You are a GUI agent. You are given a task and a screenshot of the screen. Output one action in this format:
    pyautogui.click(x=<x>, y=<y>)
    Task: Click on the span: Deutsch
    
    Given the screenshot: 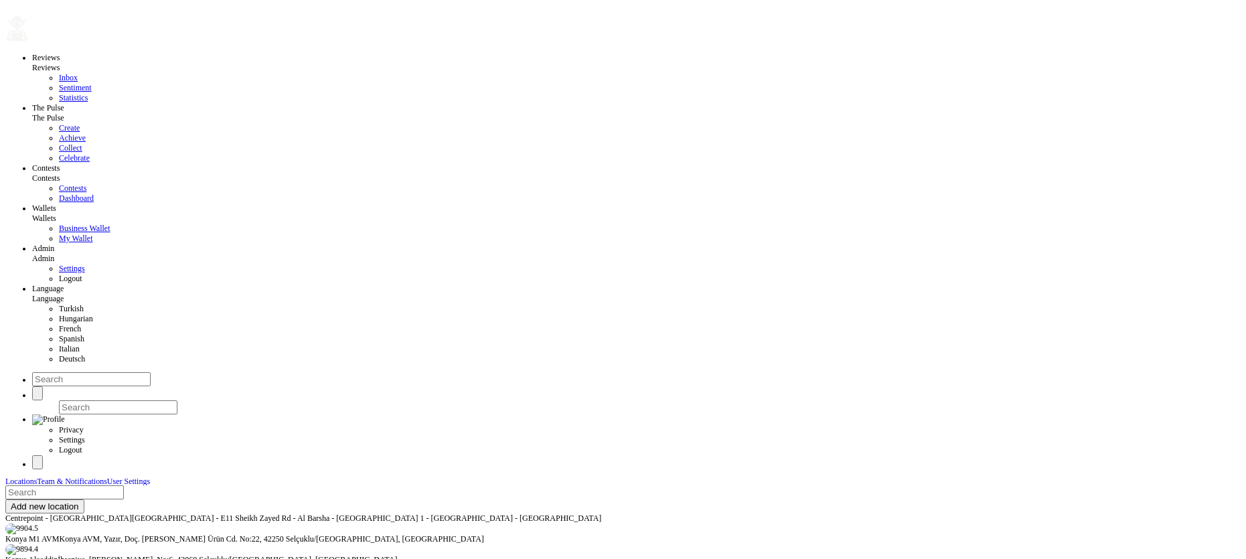 What is the action you would take?
    pyautogui.click(x=72, y=359)
    